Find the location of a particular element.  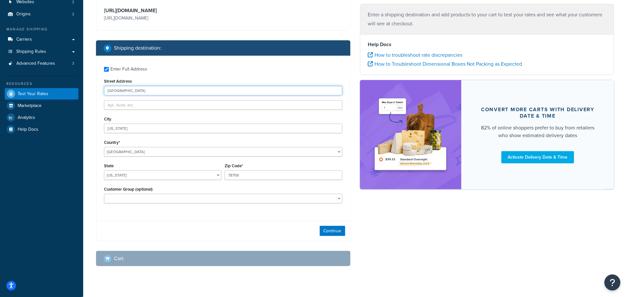

input: Apt., Suite, etc. is located at coordinates (223, 105).